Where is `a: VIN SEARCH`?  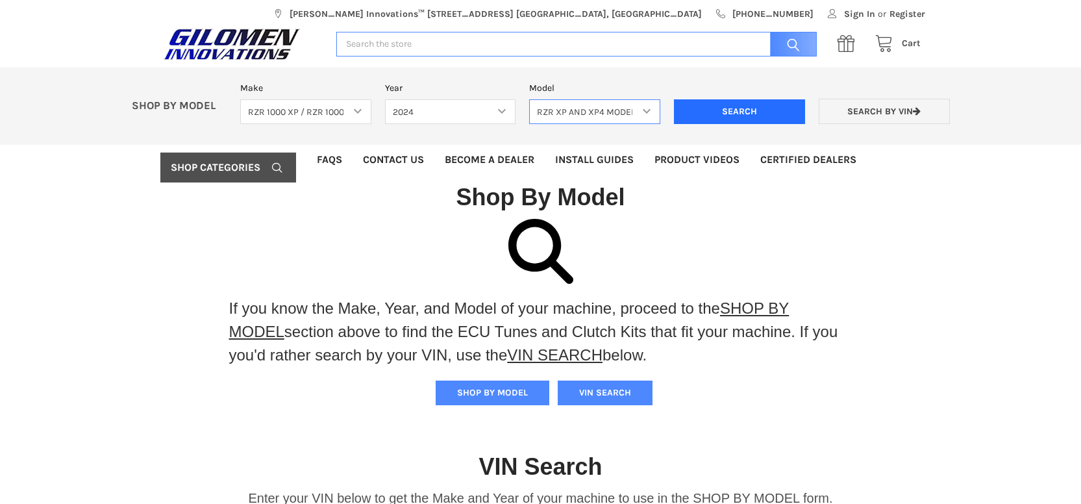 a: VIN SEARCH is located at coordinates (554, 354).